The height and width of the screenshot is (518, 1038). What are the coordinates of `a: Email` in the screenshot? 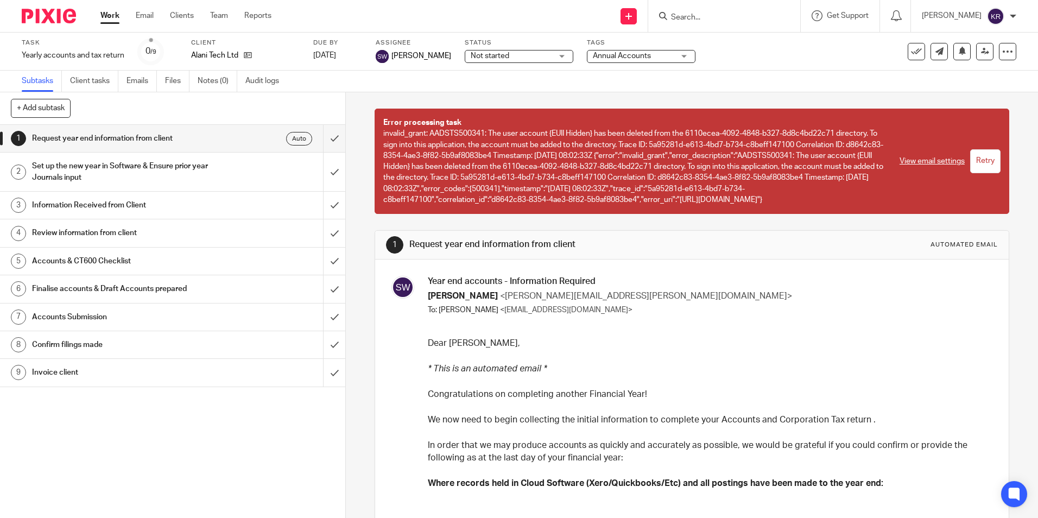 It's located at (144, 16).